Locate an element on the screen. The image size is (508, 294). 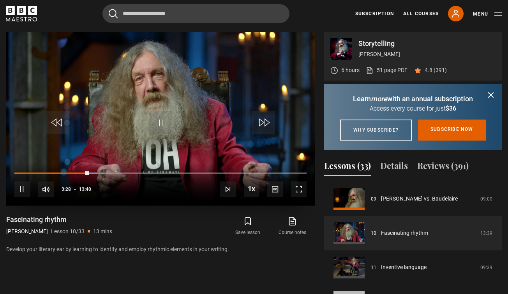
p: Develop your literary ear by learning to identify and employ rhythmic elements in your writing. is located at coordinates (161, 249).